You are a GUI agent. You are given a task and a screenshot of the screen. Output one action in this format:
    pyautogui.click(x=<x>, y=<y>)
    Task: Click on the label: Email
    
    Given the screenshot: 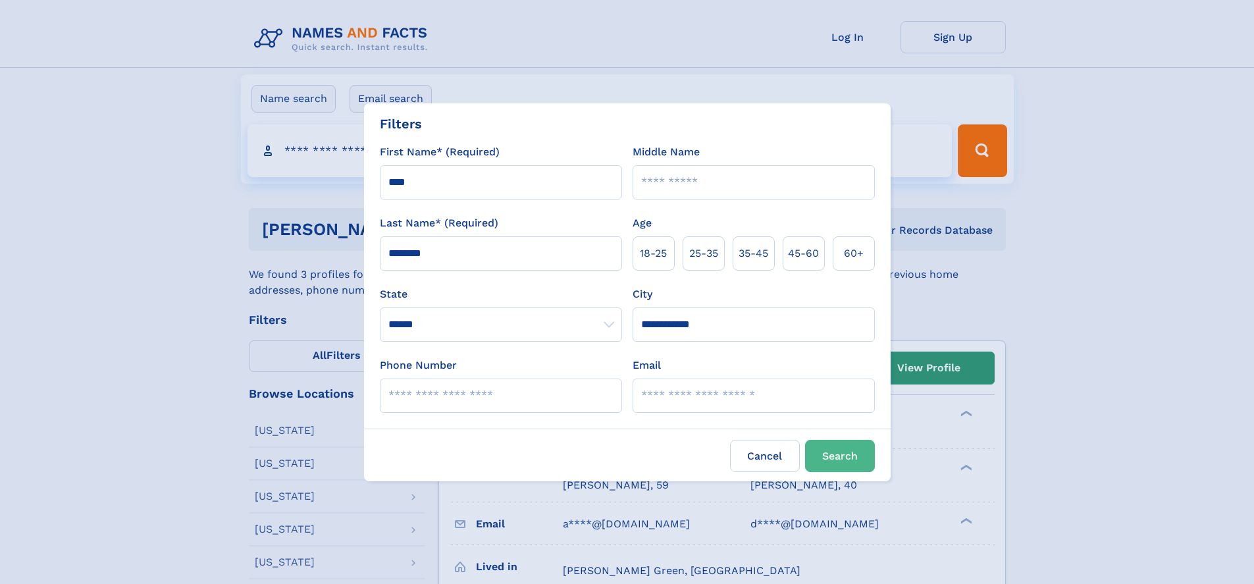 What is the action you would take?
    pyautogui.click(x=647, y=365)
    